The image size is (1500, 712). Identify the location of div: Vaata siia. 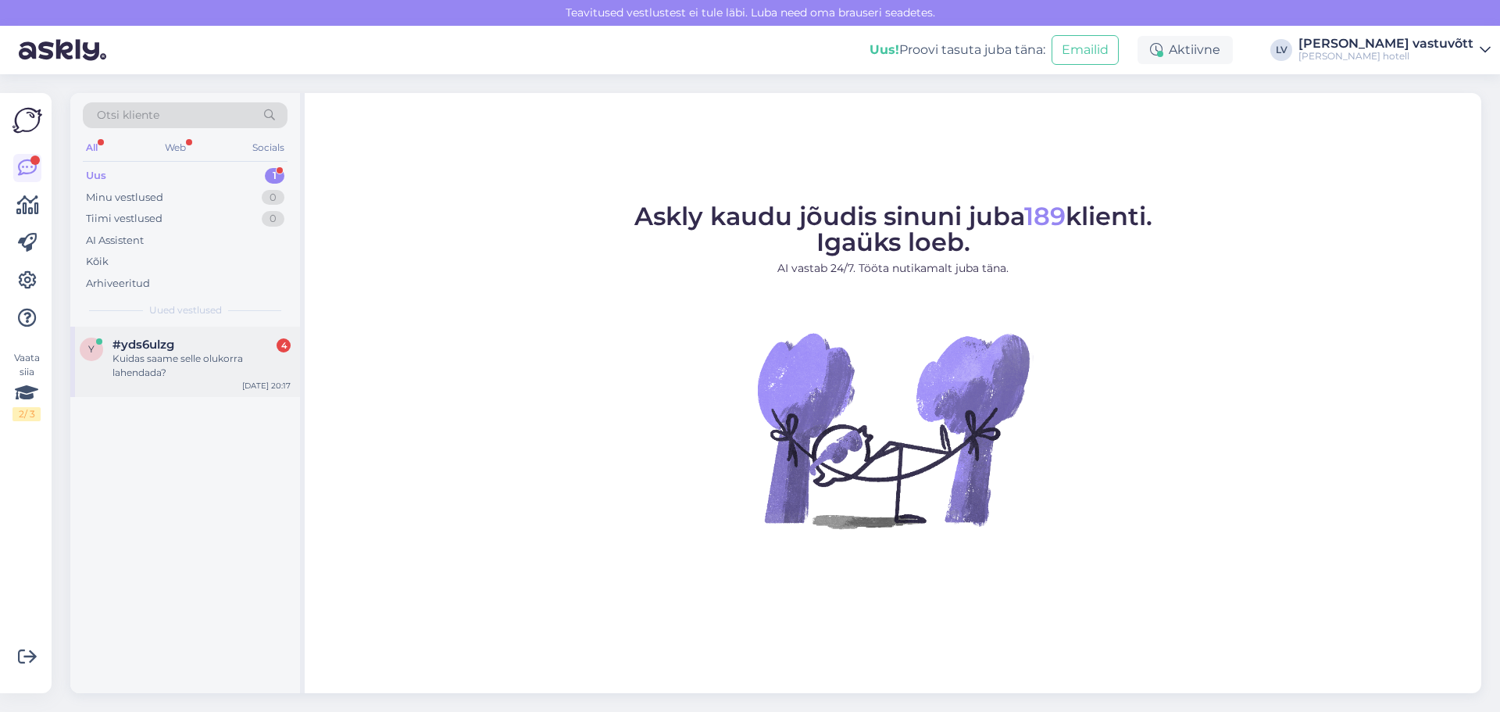
(27, 386).